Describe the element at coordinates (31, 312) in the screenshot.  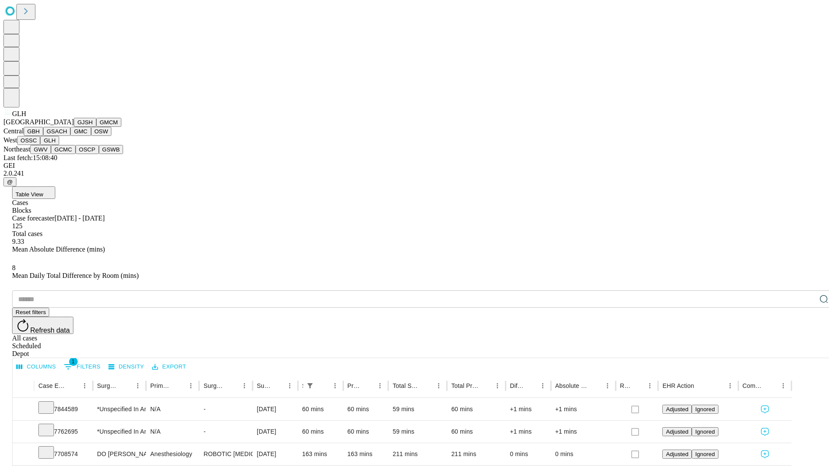
I see `span: Reset filters` at that location.